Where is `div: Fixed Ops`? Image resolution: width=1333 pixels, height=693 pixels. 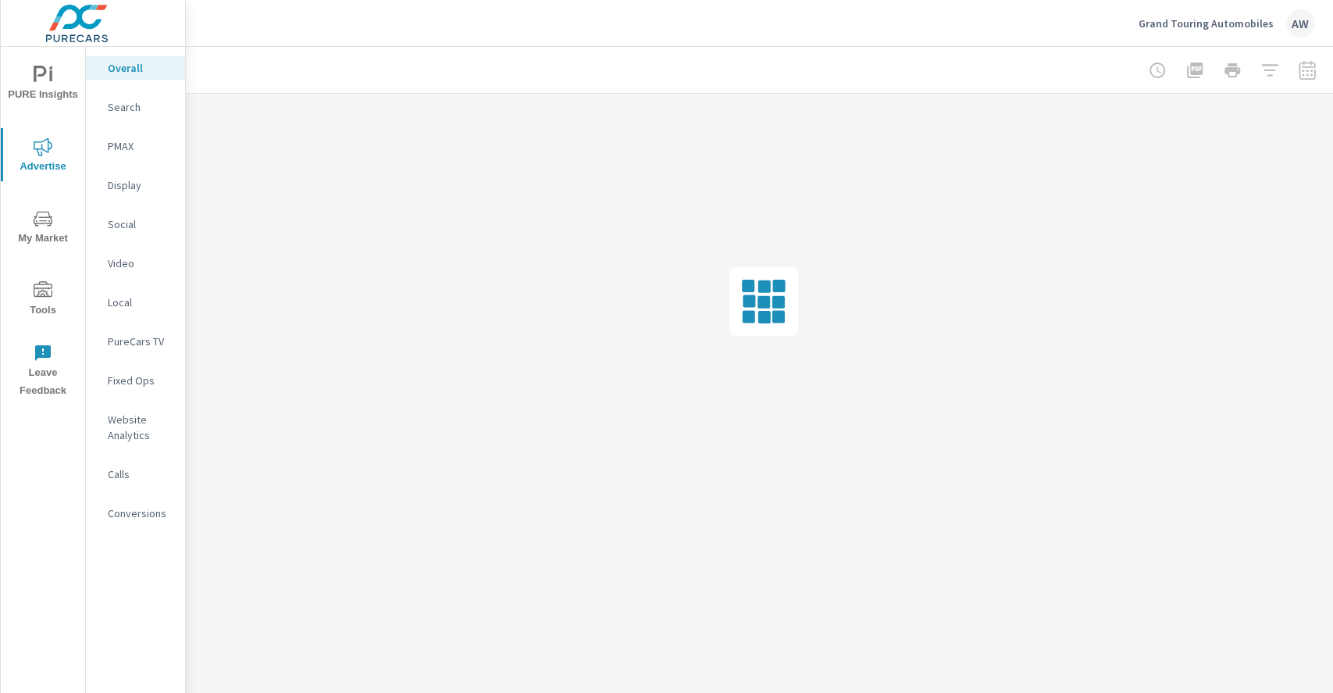
div: Fixed Ops is located at coordinates (135, 380).